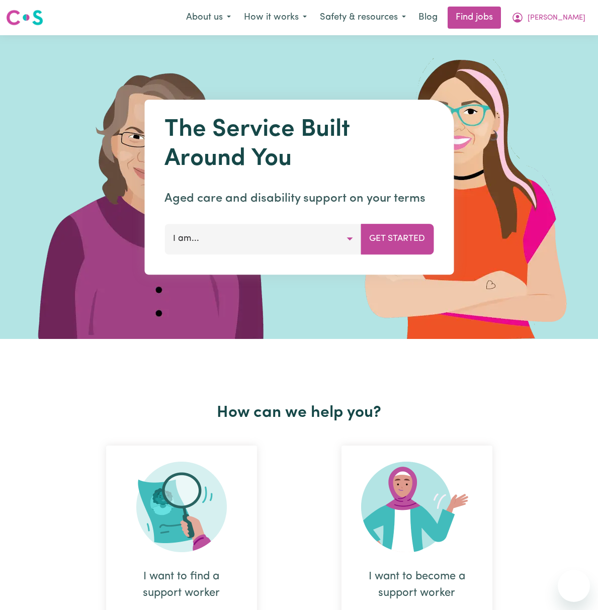 The image size is (598, 610). What do you see at coordinates (299, 144) in the screenshot?
I see `h1: The Service Built Around You` at bounding box center [299, 144].